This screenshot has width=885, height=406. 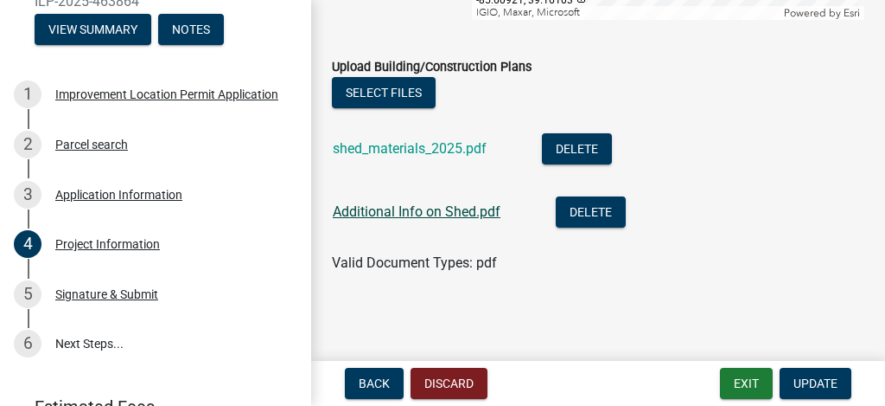 What do you see at coordinates (106, 294) in the screenshot?
I see `div: Signature & Submit` at bounding box center [106, 294].